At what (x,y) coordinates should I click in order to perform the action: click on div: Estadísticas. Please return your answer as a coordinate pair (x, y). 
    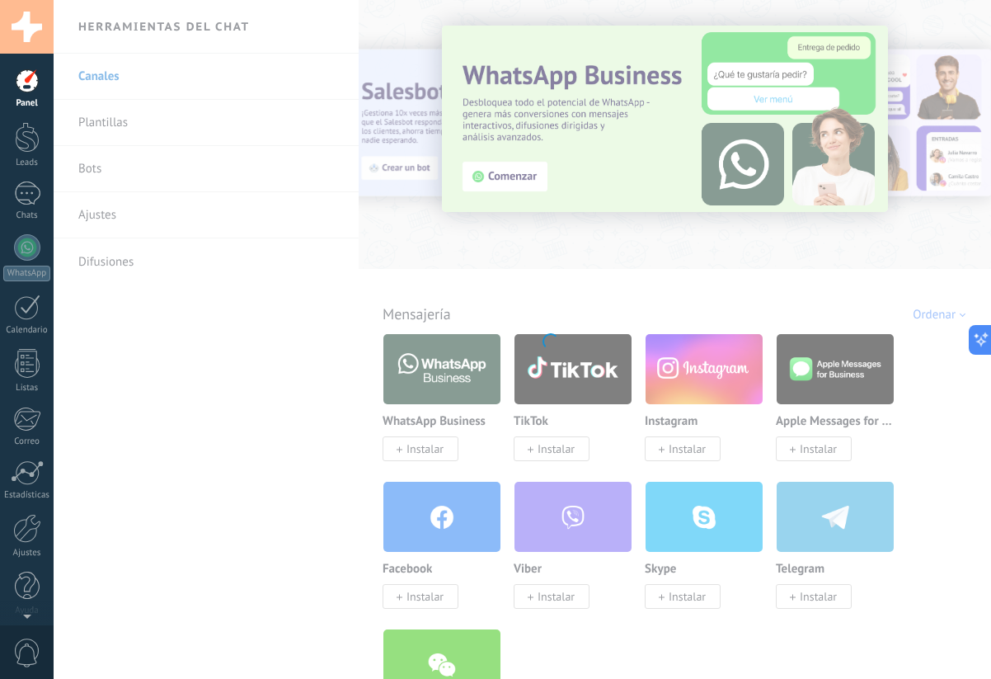
    Looking at the image, I should click on (27, 495).